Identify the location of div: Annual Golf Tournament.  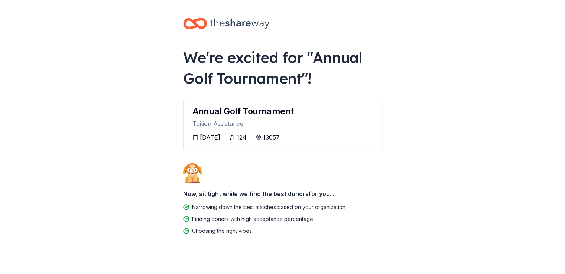
(283, 112).